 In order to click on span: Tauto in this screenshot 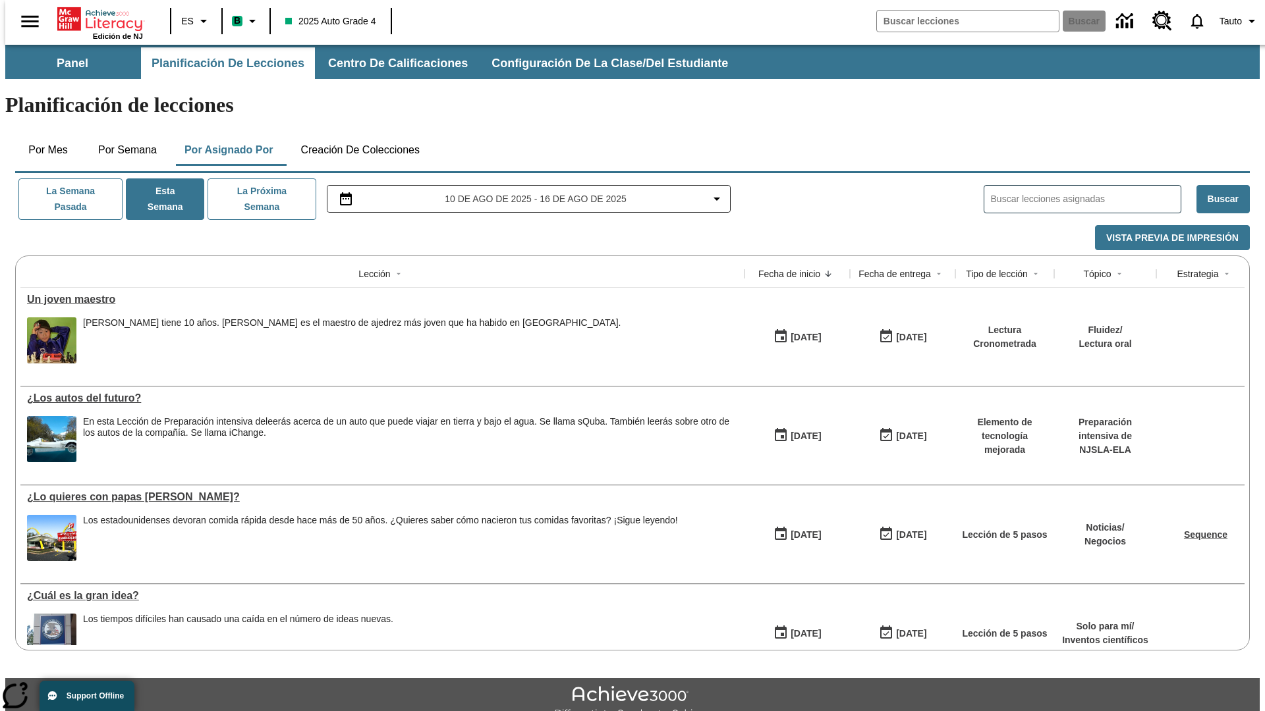, I will do `click(1230, 21)`.